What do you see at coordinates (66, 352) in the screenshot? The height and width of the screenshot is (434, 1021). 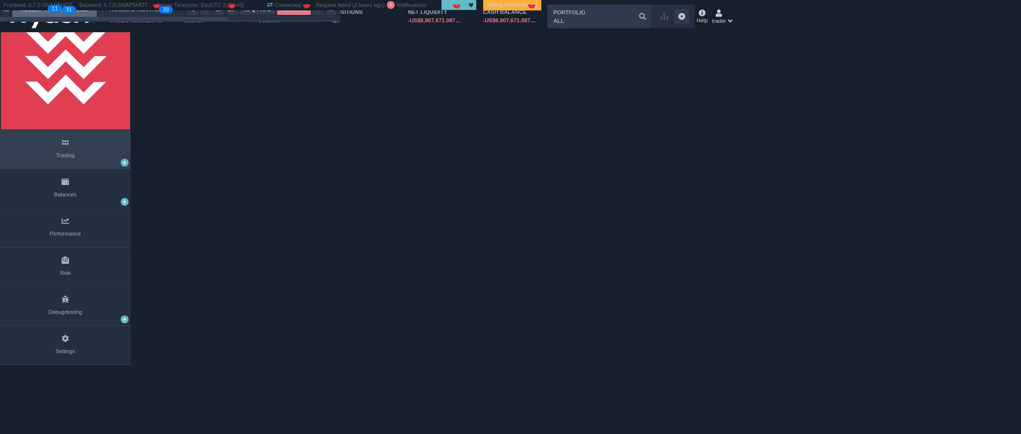 I see `div: Settings` at bounding box center [66, 352].